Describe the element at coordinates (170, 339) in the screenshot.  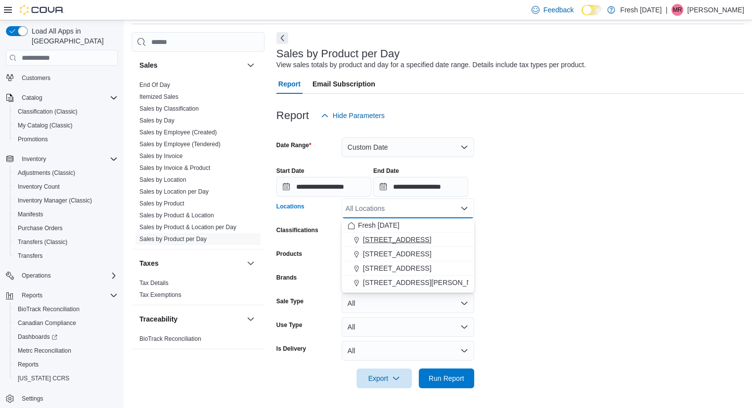
I see `a: BioTrack Reconciliation` at that location.